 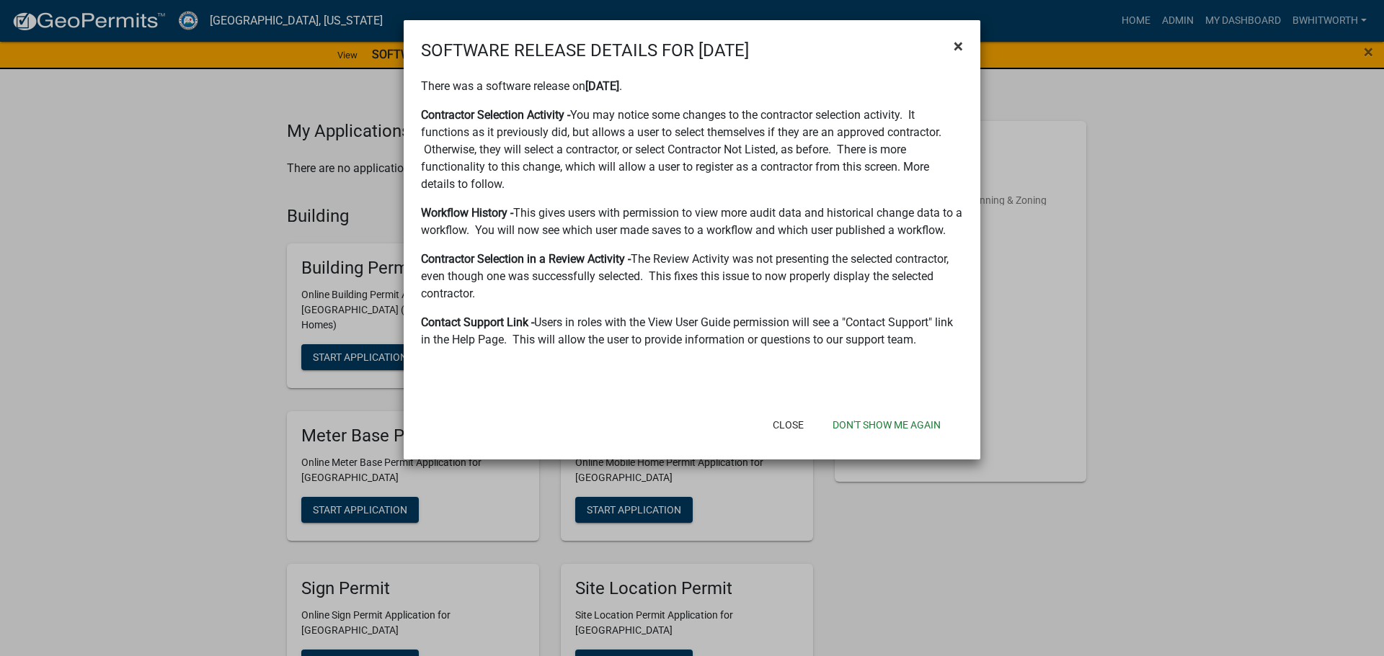 What do you see at coordinates (467, 213) in the screenshot?
I see `strong: Workflow History -` at bounding box center [467, 213].